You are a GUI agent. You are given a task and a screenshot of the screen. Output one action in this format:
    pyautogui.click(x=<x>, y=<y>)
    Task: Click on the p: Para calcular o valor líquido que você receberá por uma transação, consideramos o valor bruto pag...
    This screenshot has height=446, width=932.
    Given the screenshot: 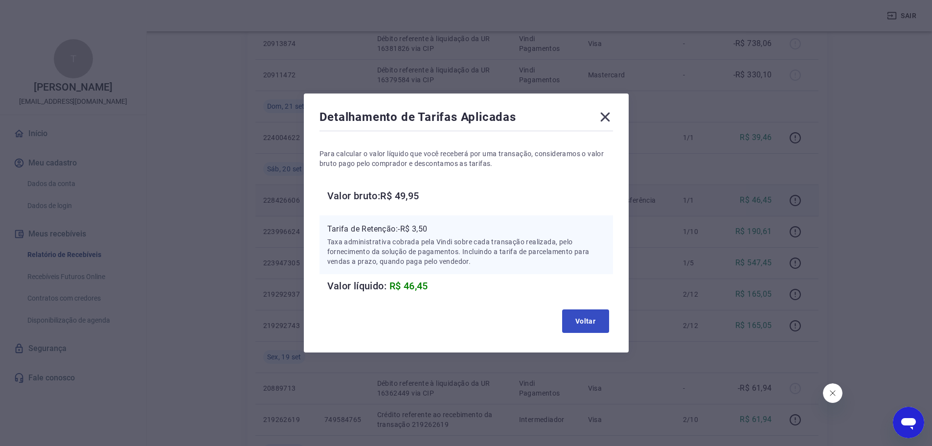 What is the action you would take?
    pyautogui.click(x=466, y=158)
    